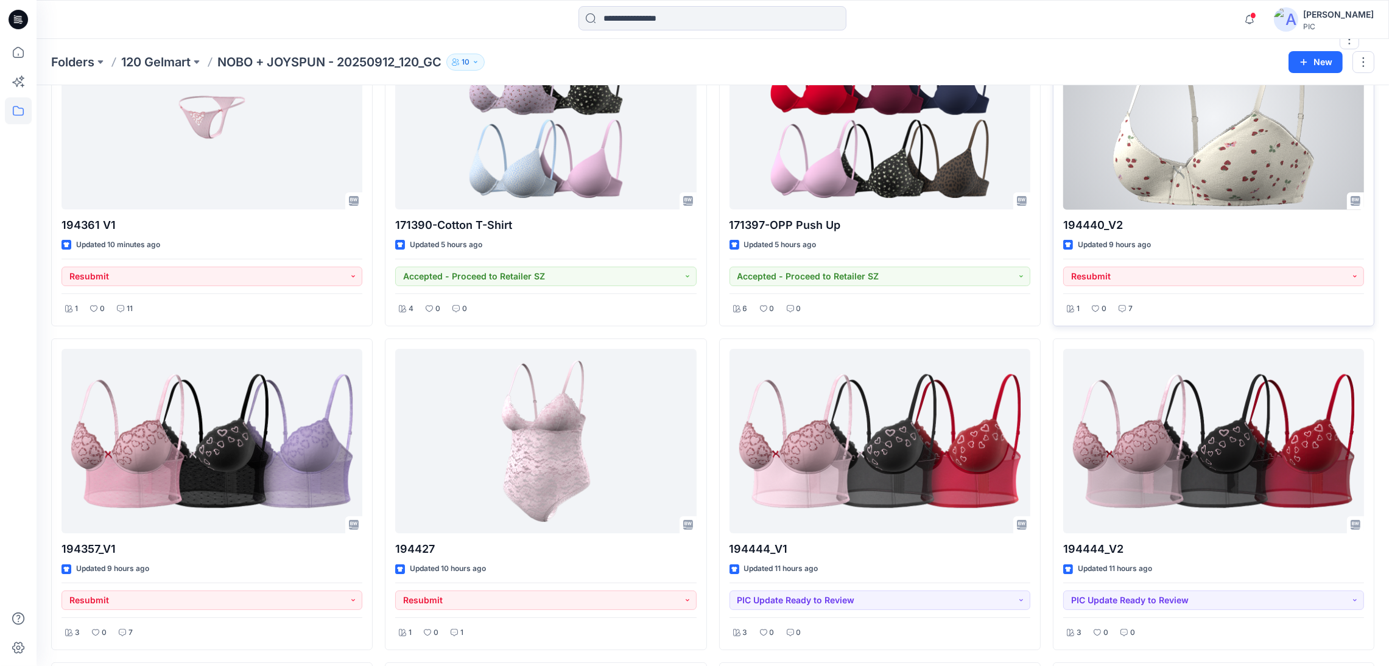 This screenshot has height=666, width=1389. What do you see at coordinates (1214, 225) in the screenshot?
I see `p: 194440_V2` at bounding box center [1214, 225].